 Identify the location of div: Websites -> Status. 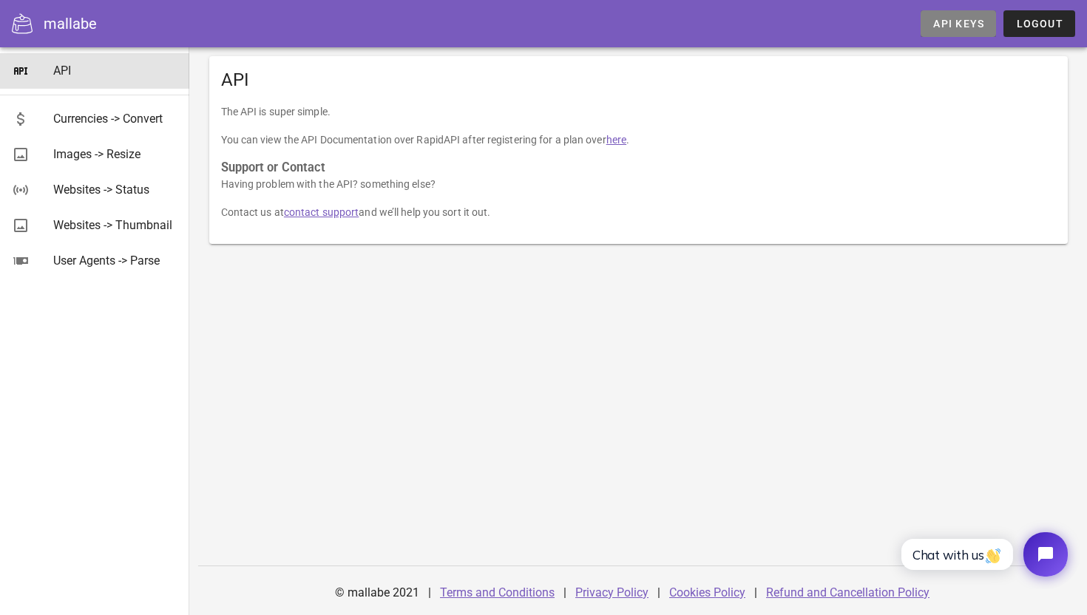
(115, 189).